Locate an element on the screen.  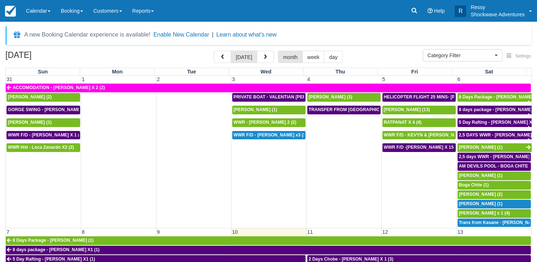
a: AM DEVILS POOL - BOGA CHITE X 1 (1) is located at coordinates (495, 166).